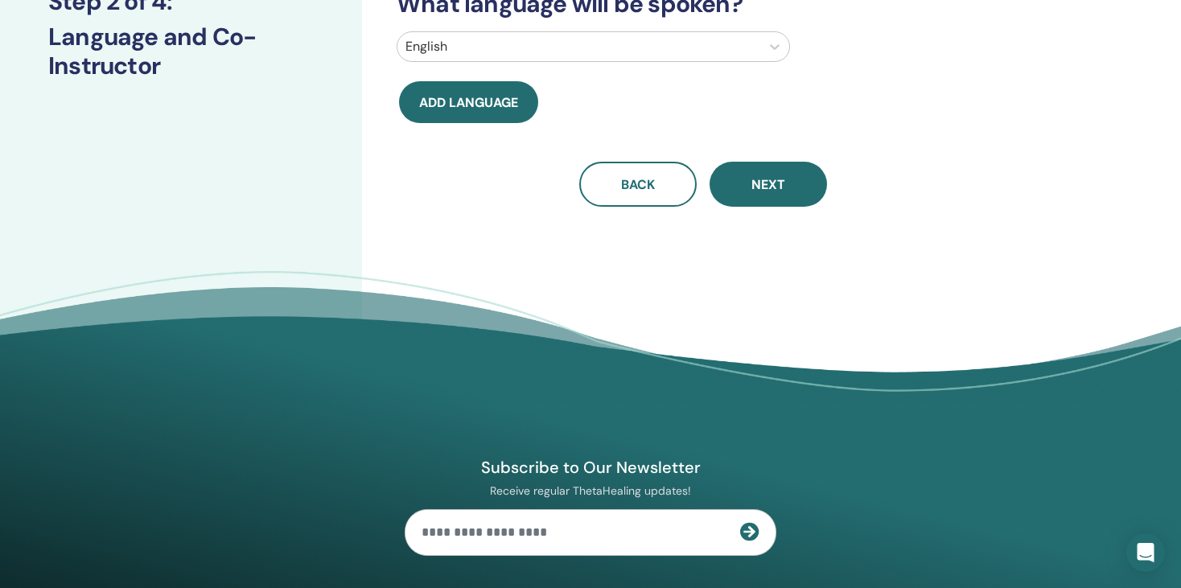  Describe the element at coordinates (590, 467) in the screenshot. I see `h4: Subscribe to Our Newsletter` at that location.